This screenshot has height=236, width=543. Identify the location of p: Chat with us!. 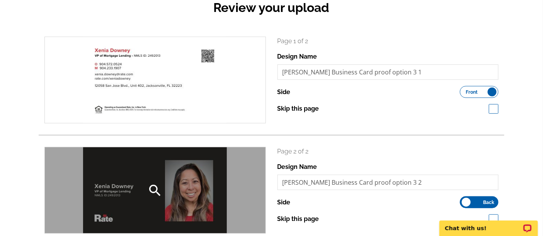
(49, 17).